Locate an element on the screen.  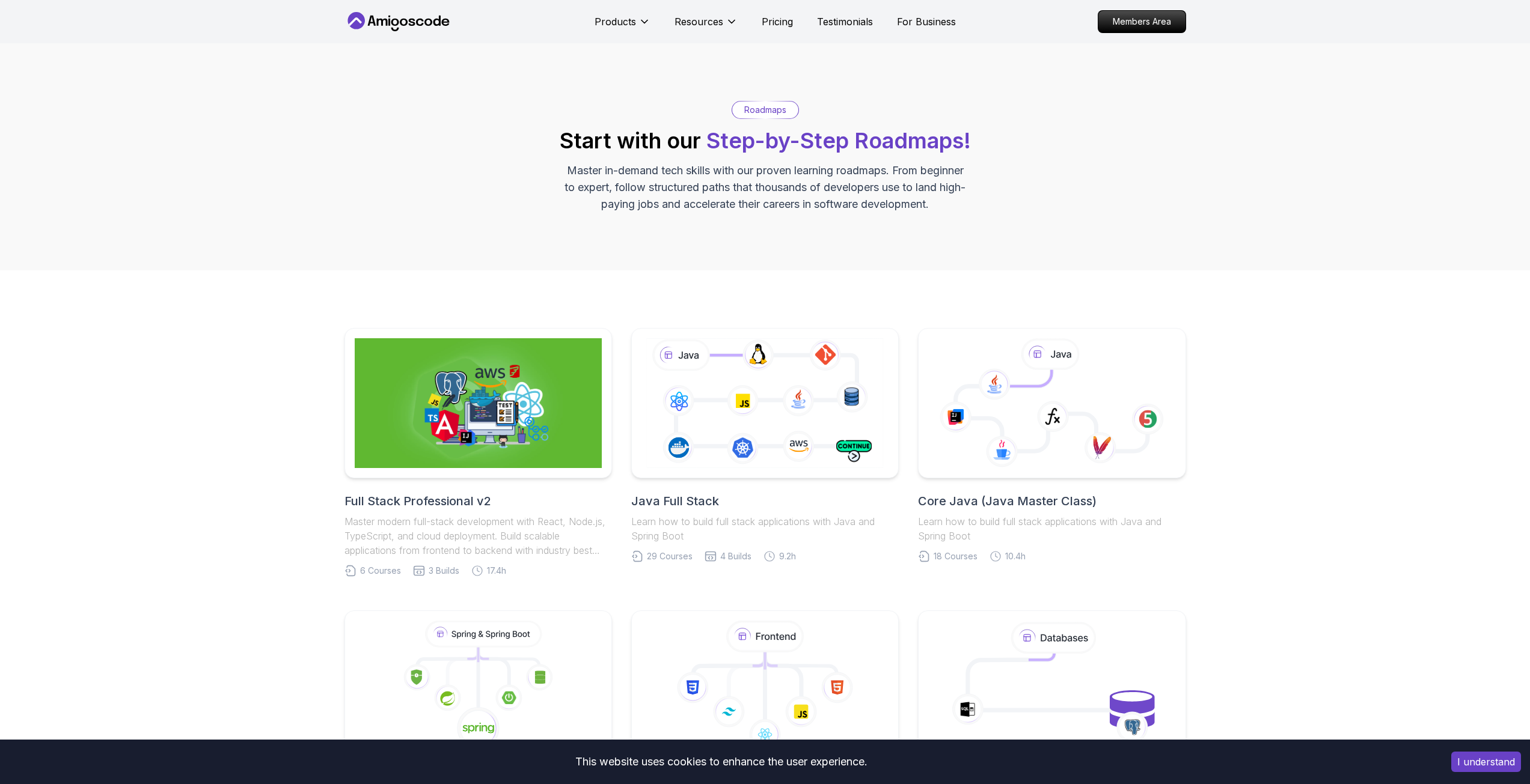
h2: Java Full Stack is located at coordinates (765, 501).